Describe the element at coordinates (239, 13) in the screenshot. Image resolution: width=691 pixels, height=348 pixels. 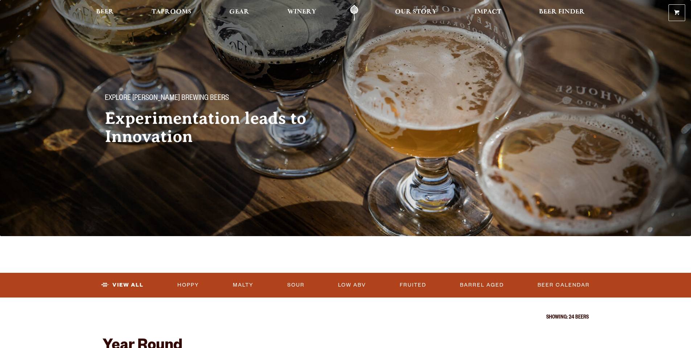
I see `a: Gear` at that location.